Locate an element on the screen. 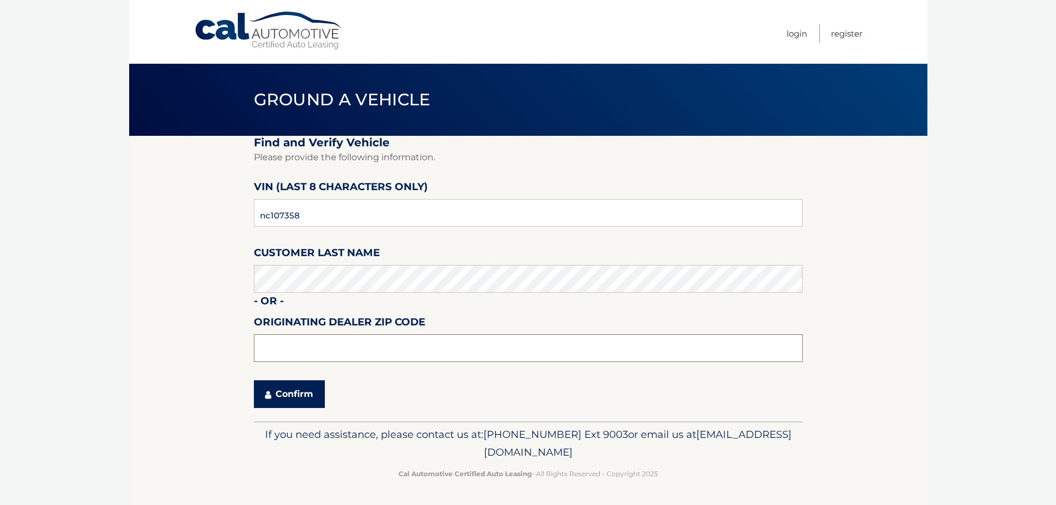 The width and height of the screenshot is (1056, 505). p: Please provide the following information. is located at coordinates (528, 157).